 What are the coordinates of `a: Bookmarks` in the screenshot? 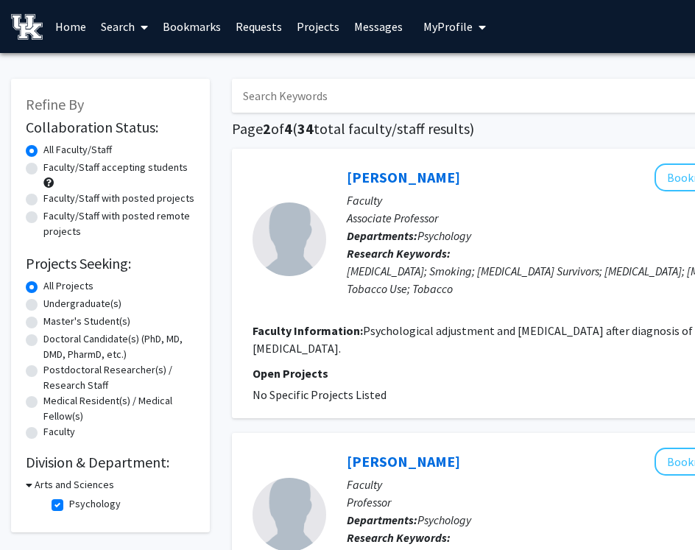 It's located at (192, 27).